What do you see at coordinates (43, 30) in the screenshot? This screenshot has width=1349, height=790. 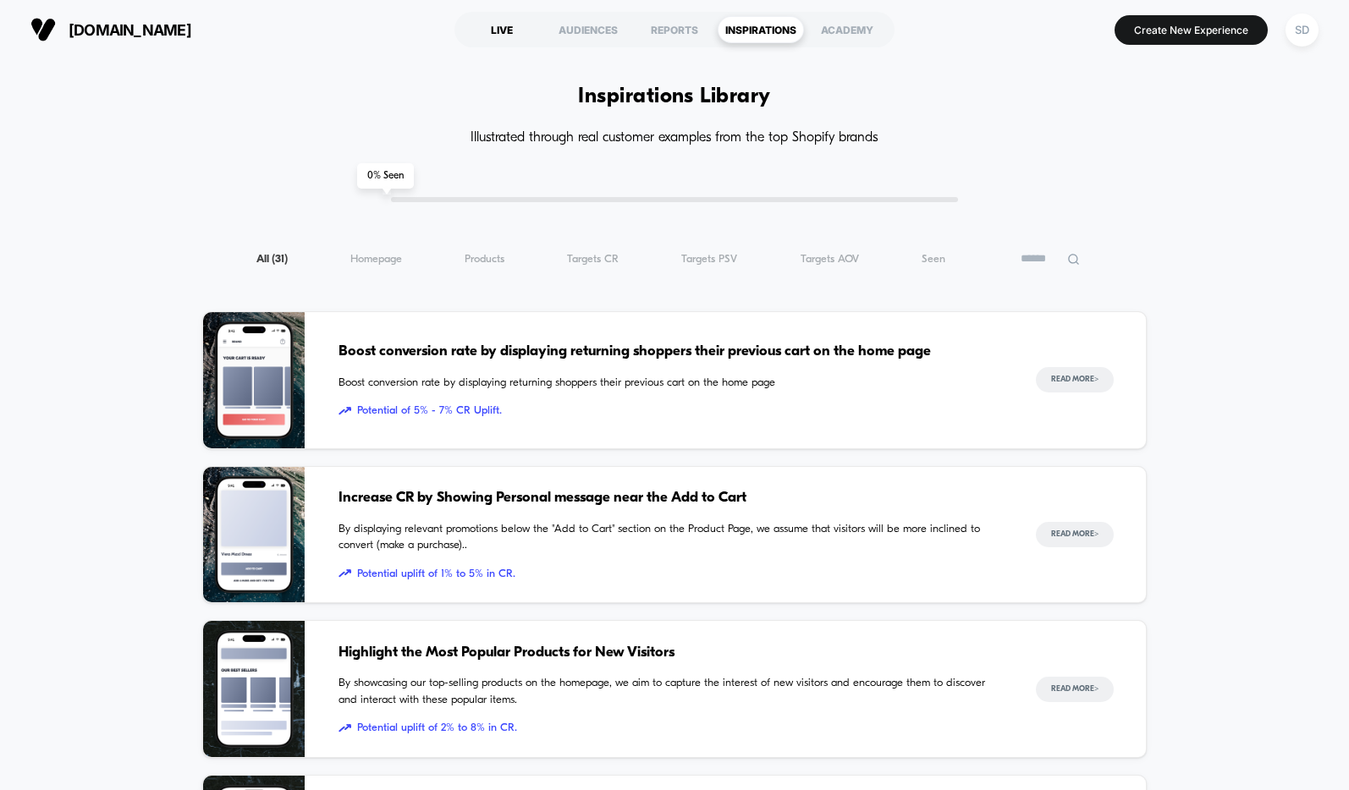 I see `img: Visually logo` at bounding box center [43, 30].